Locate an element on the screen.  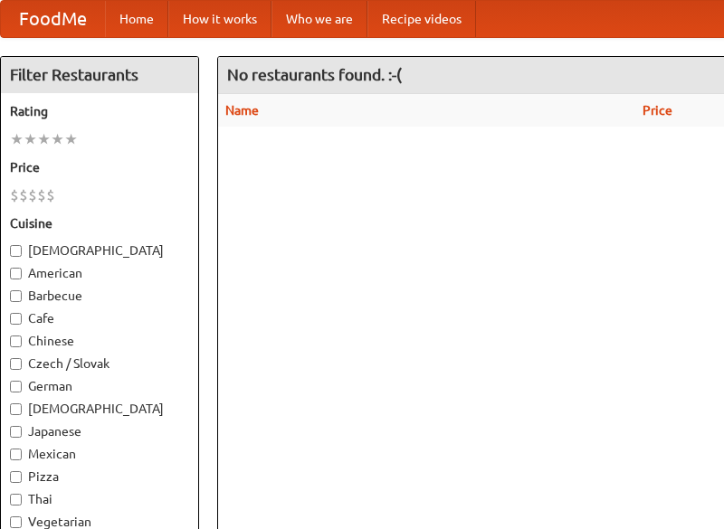
ng-pluralize: No restaurants found. :-( is located at coordinates (314, 74).